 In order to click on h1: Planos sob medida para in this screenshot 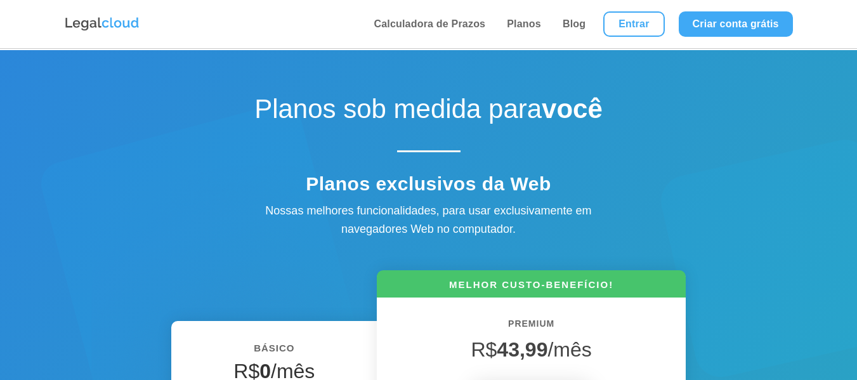, I will do `click(429, 112)`.